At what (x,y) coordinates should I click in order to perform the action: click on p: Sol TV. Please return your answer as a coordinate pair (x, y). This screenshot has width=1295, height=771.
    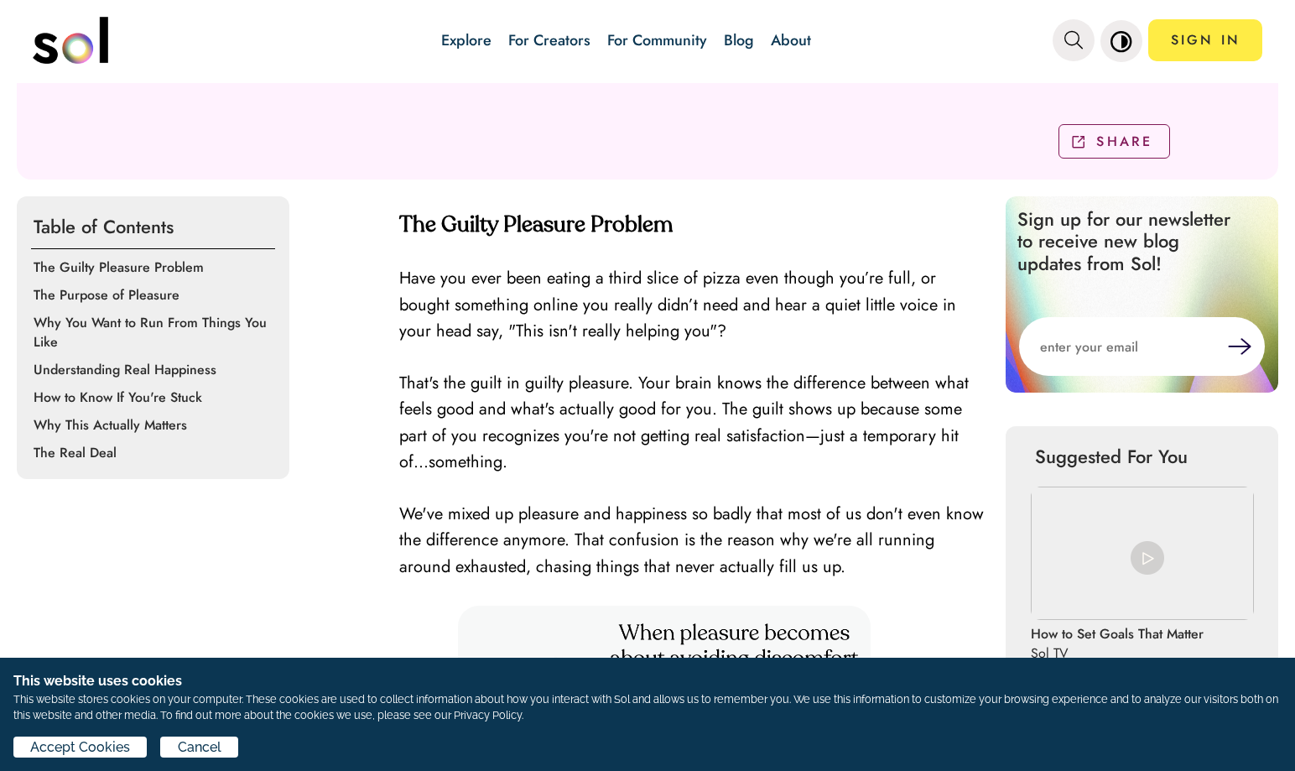
    Looking at the image, I should click on (1112, 653).